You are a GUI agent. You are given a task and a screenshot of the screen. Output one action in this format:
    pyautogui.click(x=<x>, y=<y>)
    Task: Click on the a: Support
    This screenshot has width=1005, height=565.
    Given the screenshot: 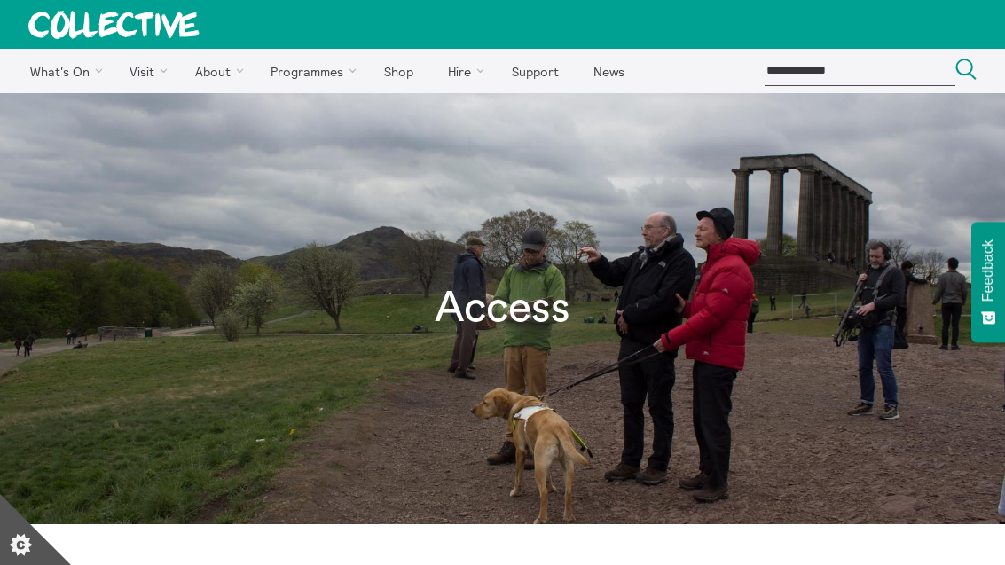 What is the action you would take?
    pyautogui.click(x=535, y=71)
    